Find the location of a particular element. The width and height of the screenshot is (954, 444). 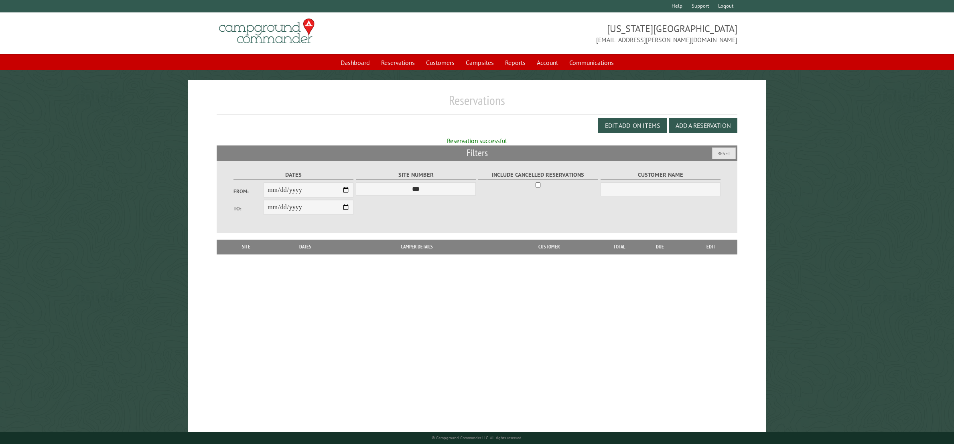

div: Reservation successful is located at coordinates (476, 141).